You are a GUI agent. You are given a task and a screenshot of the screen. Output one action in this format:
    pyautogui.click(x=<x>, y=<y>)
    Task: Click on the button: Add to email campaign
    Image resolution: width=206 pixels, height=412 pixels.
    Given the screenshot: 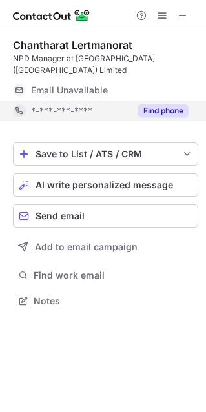 What is the action you would take?
    pyautogui.click(x=105, y=247)
    